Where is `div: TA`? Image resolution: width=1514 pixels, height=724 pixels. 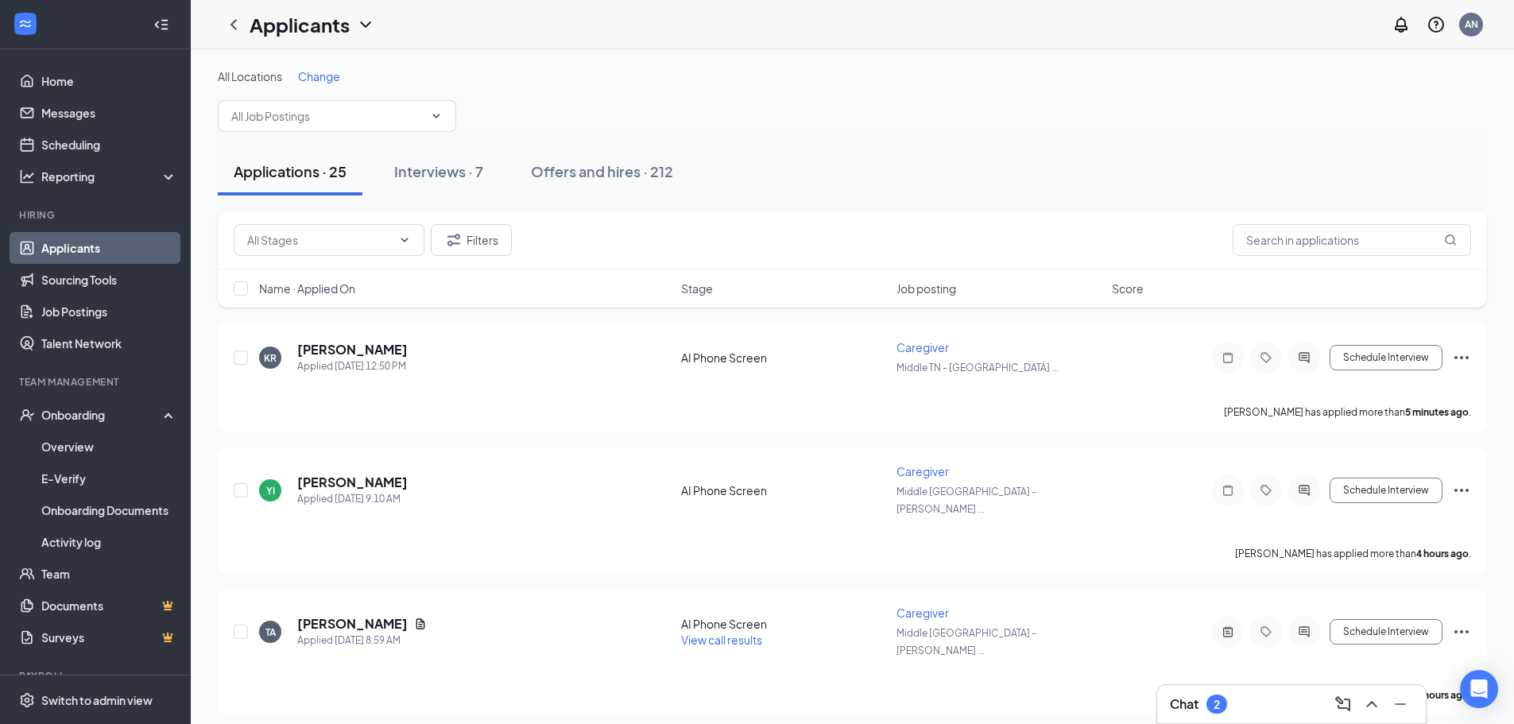 div: TA is located at coordinates (270, 632).